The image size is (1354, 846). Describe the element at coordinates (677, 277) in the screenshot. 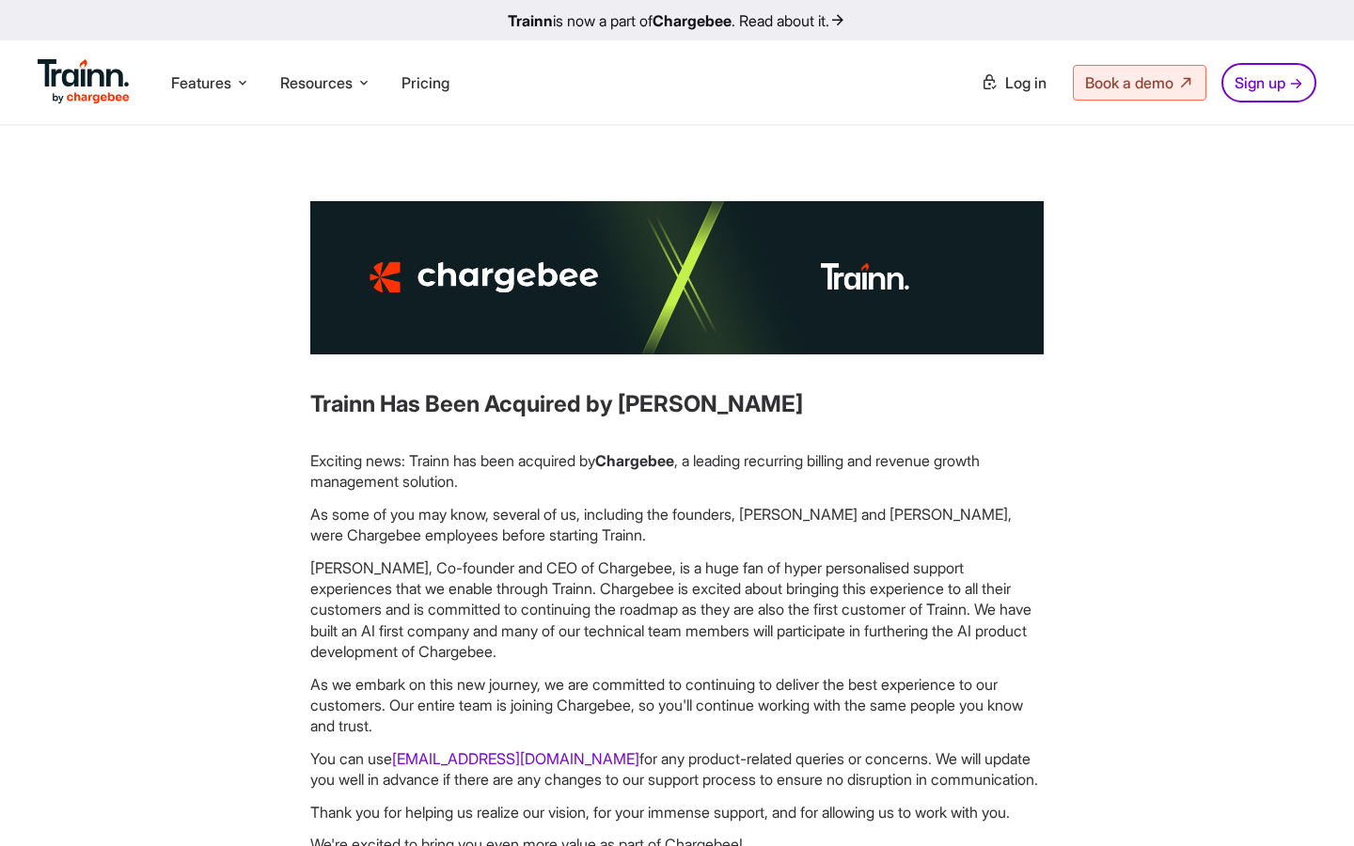

I see `img: Partner Training built on Trainn | Buildops` at that location.